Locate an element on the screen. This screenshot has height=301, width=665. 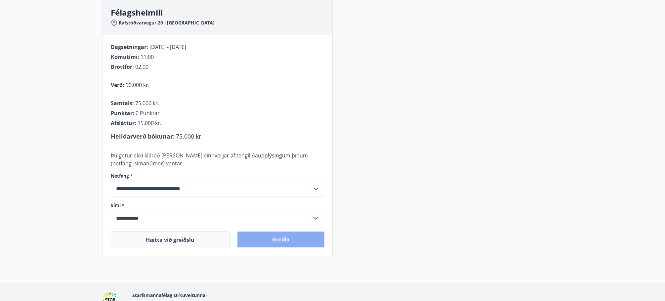
span: Afsláttur : is located at coordinates (123, 123).